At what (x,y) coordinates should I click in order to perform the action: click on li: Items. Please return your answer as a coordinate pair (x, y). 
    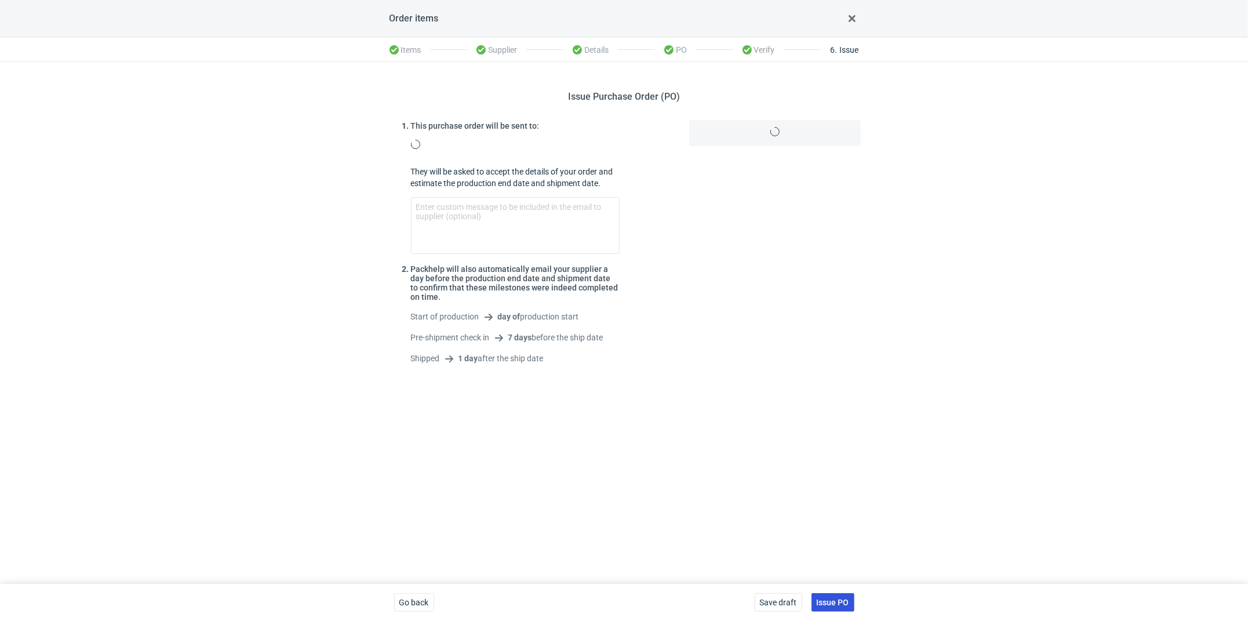
    Looking at the image, I should click on (410, 50).